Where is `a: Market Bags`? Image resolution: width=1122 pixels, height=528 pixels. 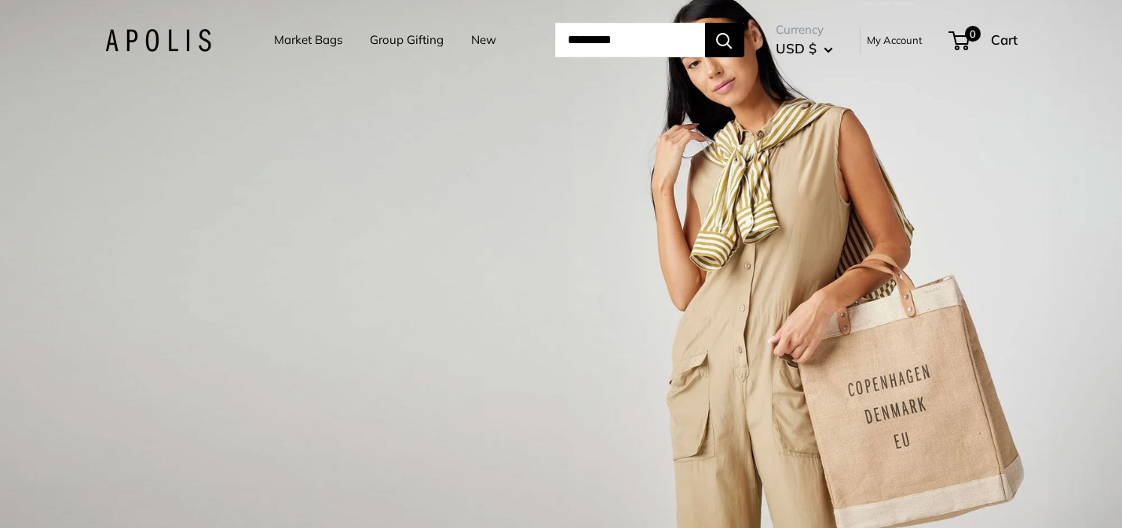 a: Market Bags is located at coordinates (308, 40).